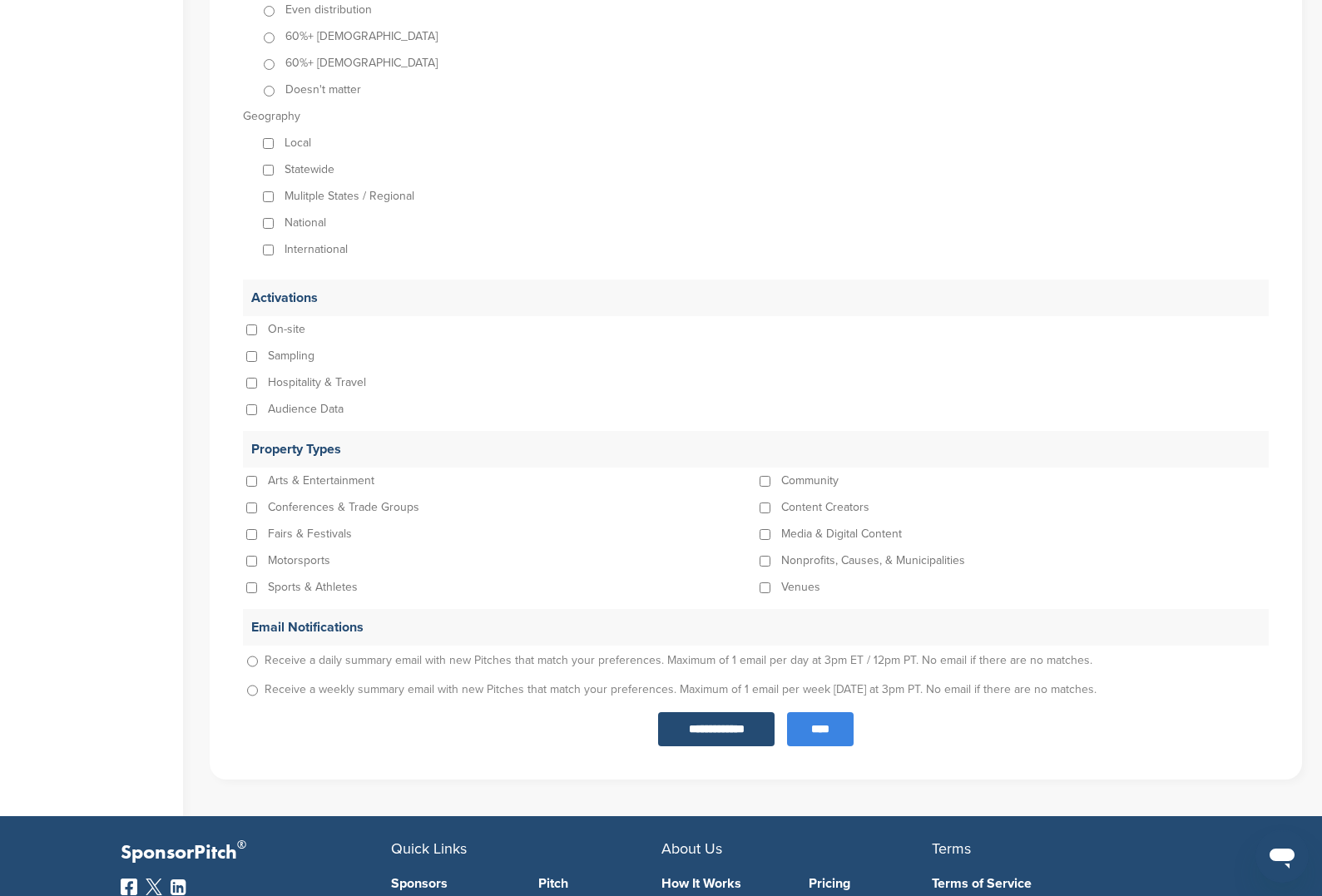 The image size is (1322, 896). What do you see at coordinates (317, 382) in the screenshot?
I see `p: Hospitality & Travel` at bounding box center [317, 382].